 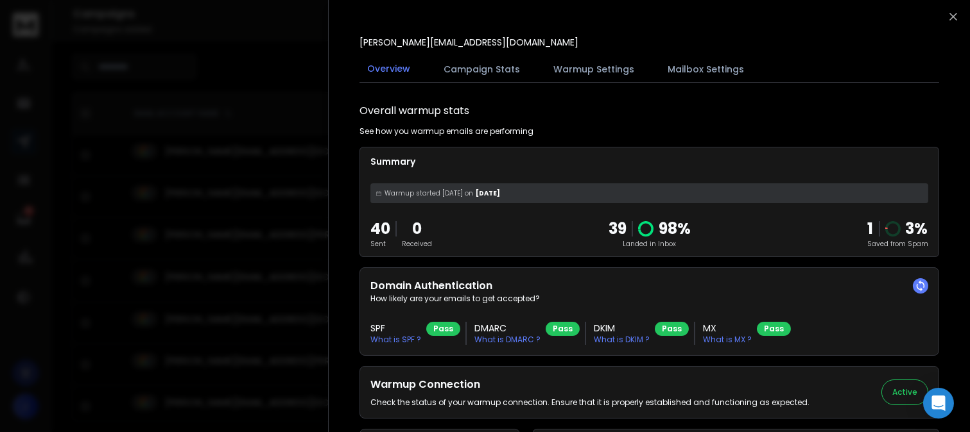 What do you see at coordinates (916, 229) in the screenshot?
I see `p: 3 %` at bounding box center [916, 229].